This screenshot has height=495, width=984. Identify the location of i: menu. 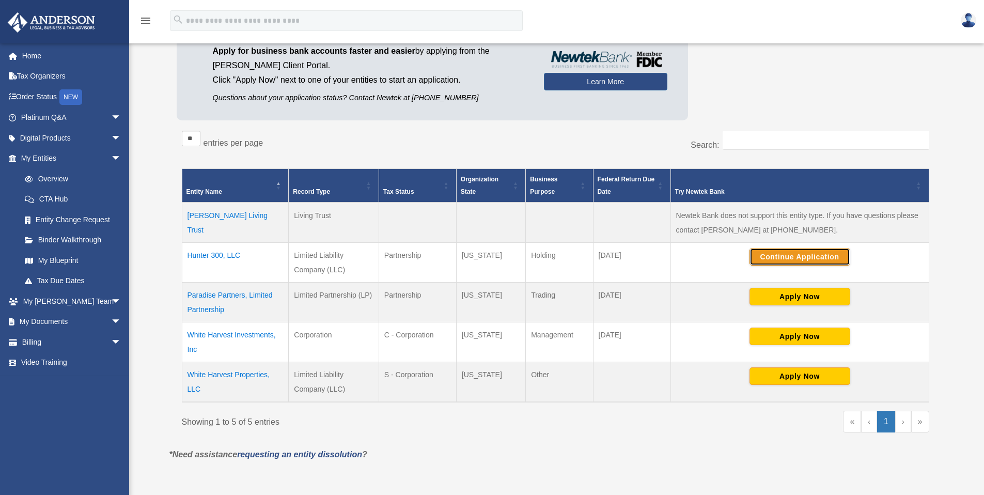
(146, 21).